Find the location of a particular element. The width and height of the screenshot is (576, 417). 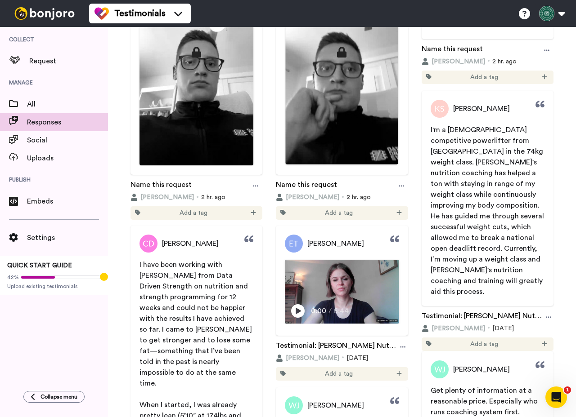

span: Upload existing testimonials is located at coordinates (54, 286).